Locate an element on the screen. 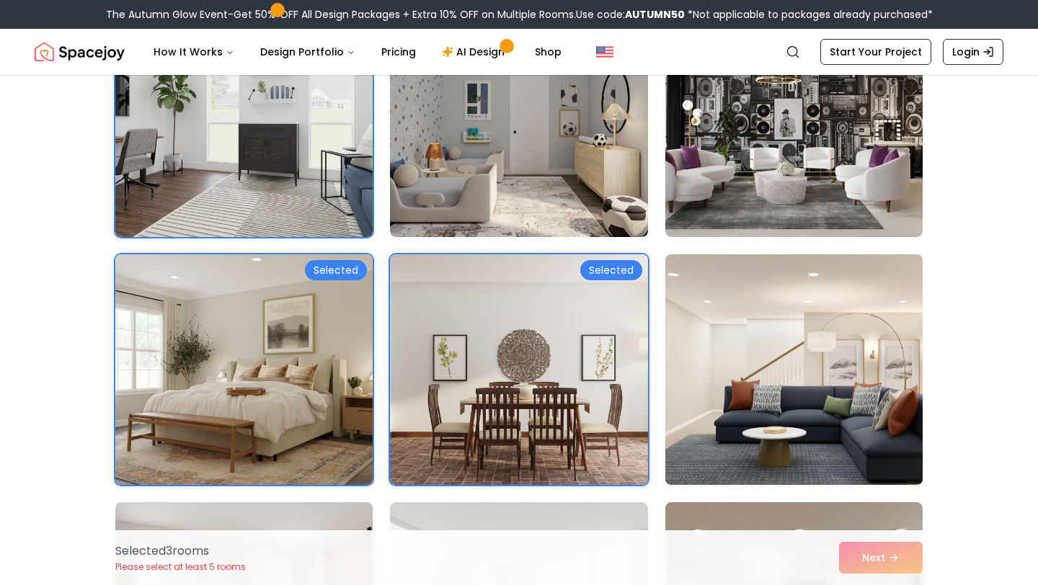 Image resolution: width=1038 pixels, height=585 pixels. span: *Not applicable to packages already purchased* is located at coordinates (809, 14).